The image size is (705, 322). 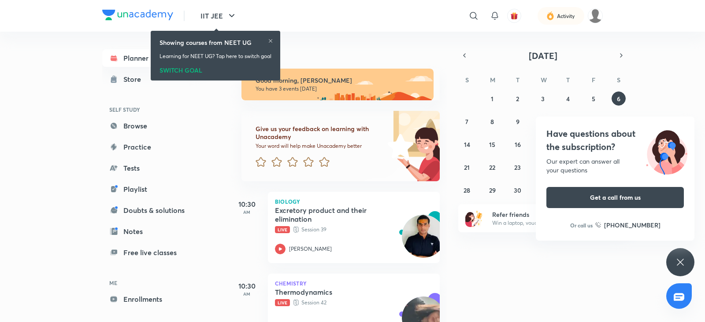 I want to click on button: September 12, 2025, so click(x=593, y=122).